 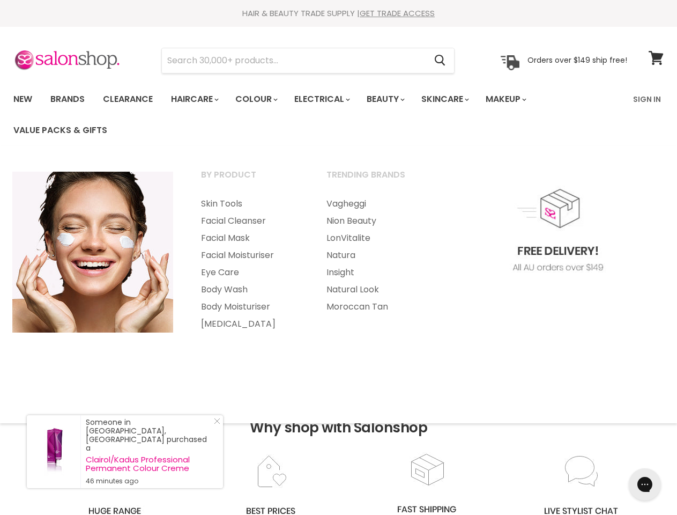 What do you see at coordinates (256, 99) in the screenshot?
I see `a: Colour` at bounding box center [256, 99].